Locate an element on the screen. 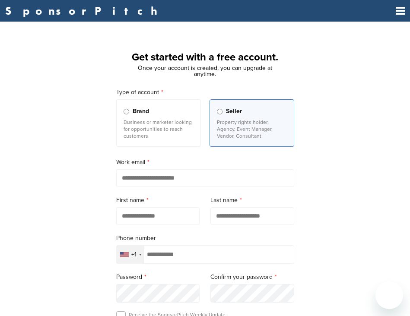 The image size is (410, 316). h1: Get started with a free account. is located at coordinates (205, 57).